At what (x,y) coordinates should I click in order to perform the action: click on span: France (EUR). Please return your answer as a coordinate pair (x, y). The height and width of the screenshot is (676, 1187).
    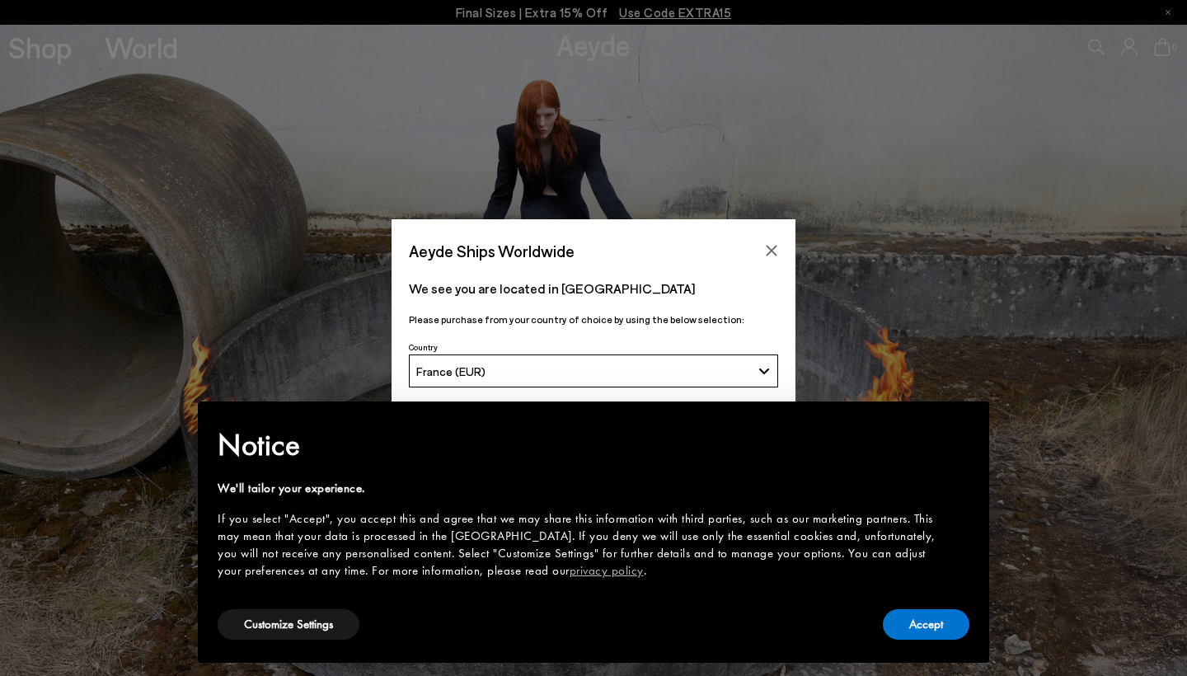
    Looking at the image, I should click on (451, 371).